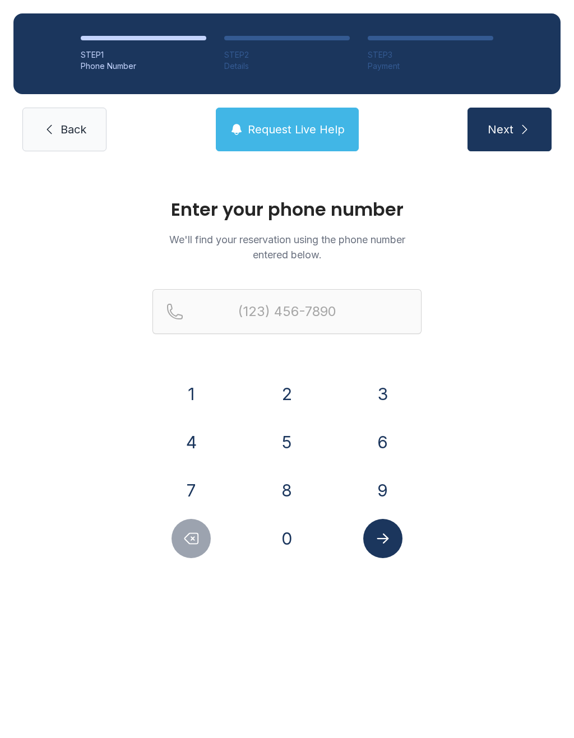 The width and height of the screenshot is (574, 738). Describe the element at coordinates (383, 490) in the screenshot. I see `button: 9` at that location.